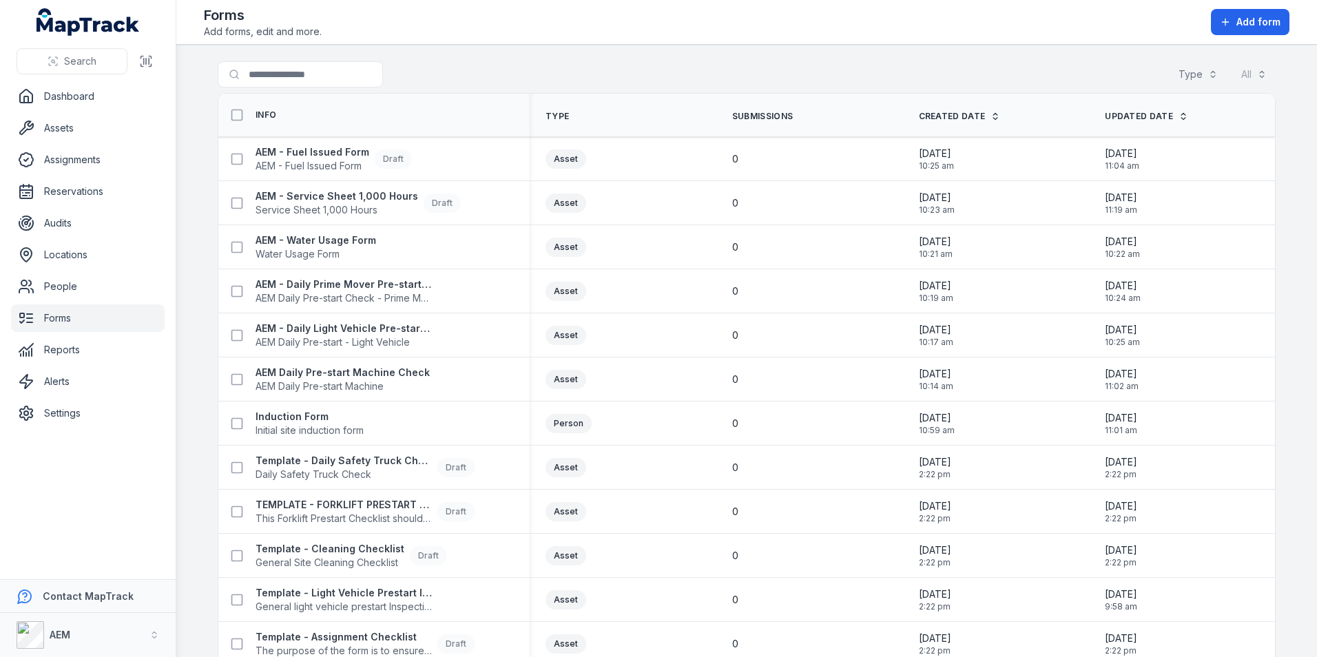 This screenshot has width=1317, height=657. I want to click on time: 20/08/2025, 11:19:03 am, so click(1121, 203).